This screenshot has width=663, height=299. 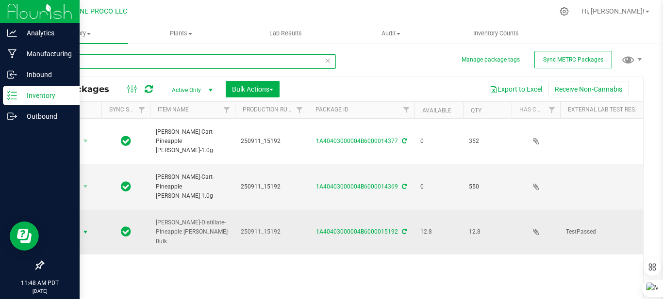 What do you see at coordinates (46, 75) in the screenshot?
I see `p: Inbound` at bounding box center [46, 75].